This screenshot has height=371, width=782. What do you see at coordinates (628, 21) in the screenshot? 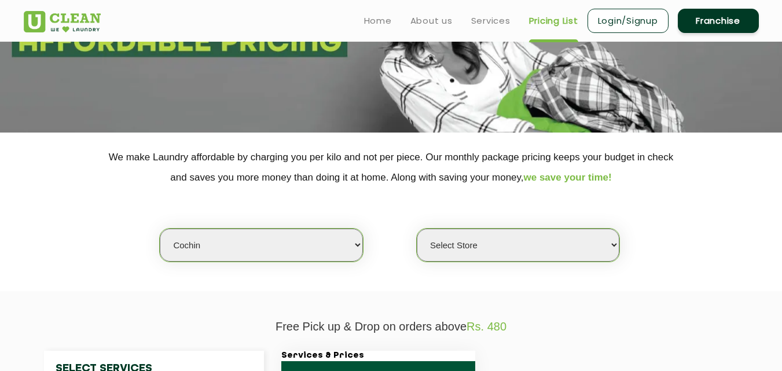
I see `a: Login/Signup` at bounding box center [628, 21].